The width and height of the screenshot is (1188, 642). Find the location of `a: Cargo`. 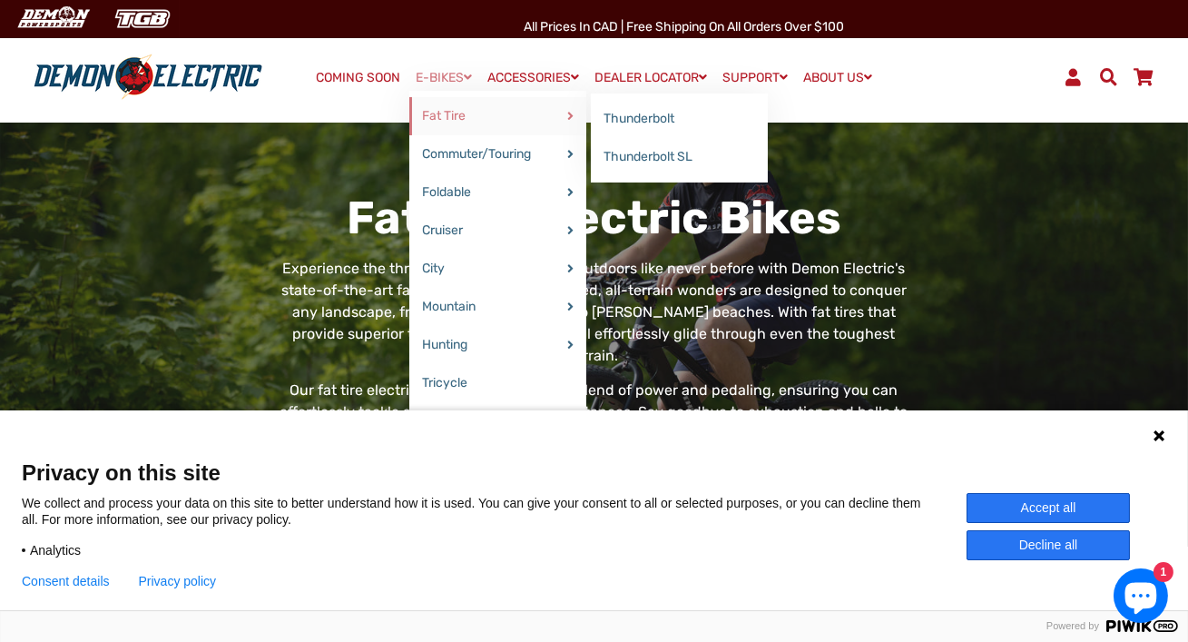

a: Cargo is located at coordinates (497, 421).